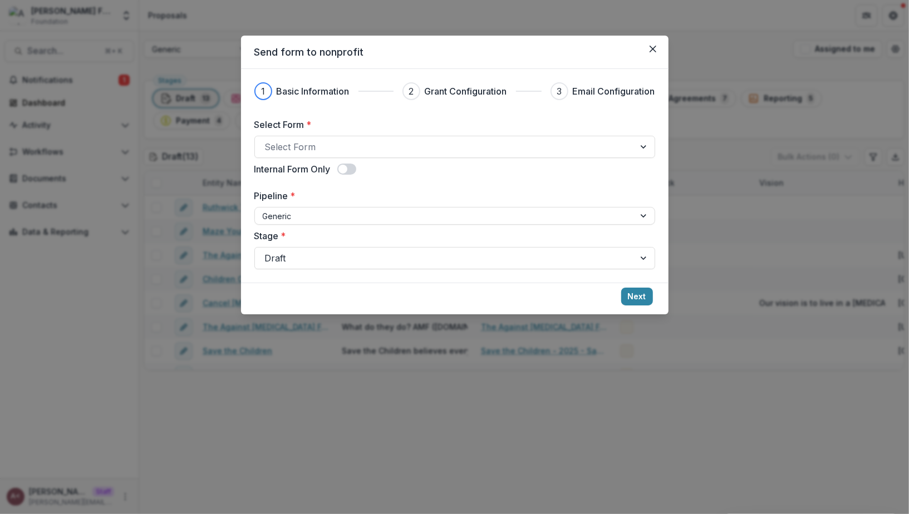 This screenshot has width=909, height=514. I want to click on label: Internal Form Only, so click(292, 169).